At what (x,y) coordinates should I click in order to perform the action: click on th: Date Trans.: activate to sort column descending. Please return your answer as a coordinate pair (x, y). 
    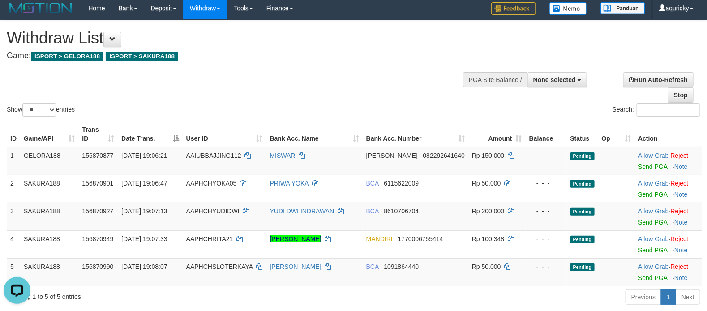
    Looking at the image, I should click on (150, 134).